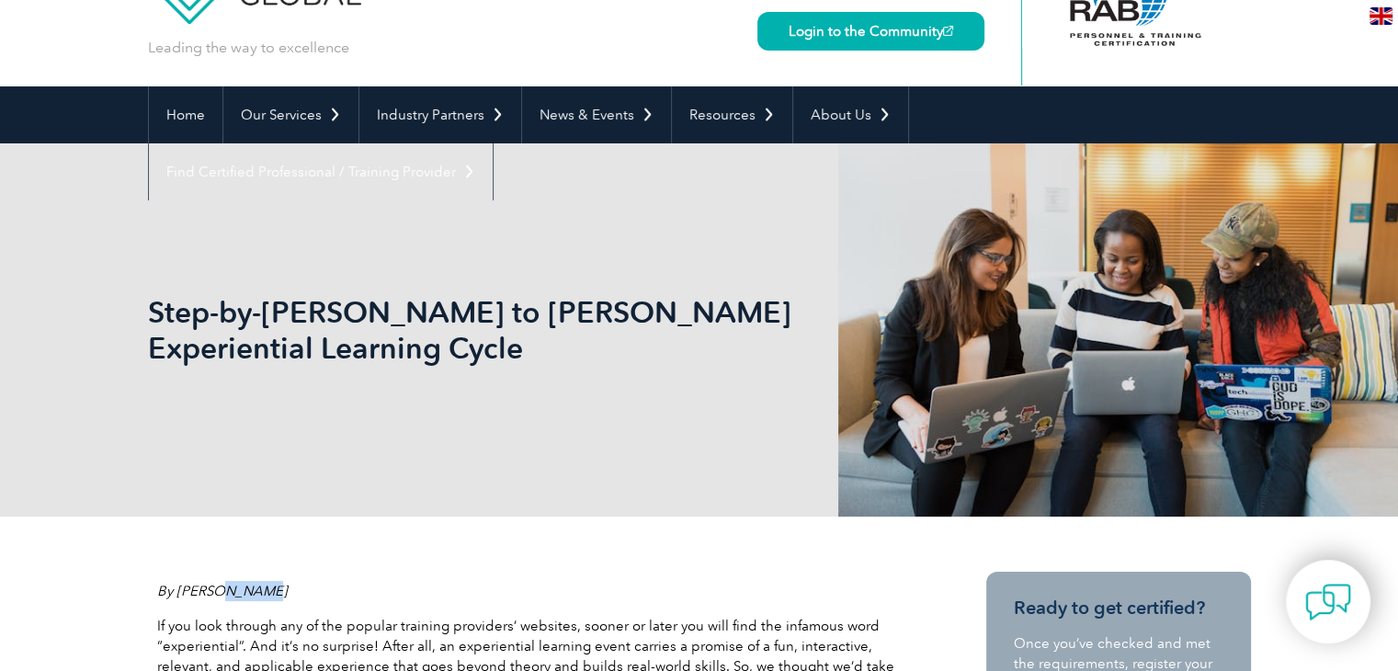 This screenshot has height=671, width=1398. What do you see at coordinates (1329, 602) in the screenshot?
I see `img: contact-chat.png` at bounding box center [1329, 602].